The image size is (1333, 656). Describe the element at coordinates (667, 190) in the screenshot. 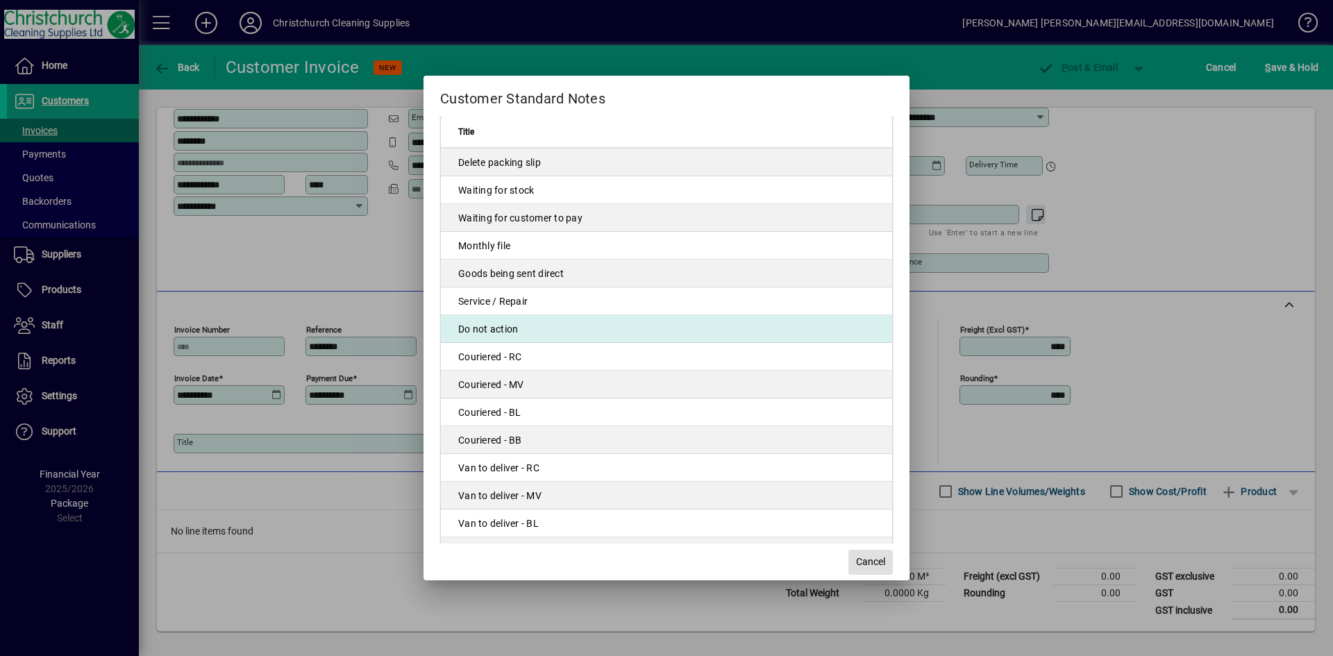

I see `td: Waiting for stock` at that location.